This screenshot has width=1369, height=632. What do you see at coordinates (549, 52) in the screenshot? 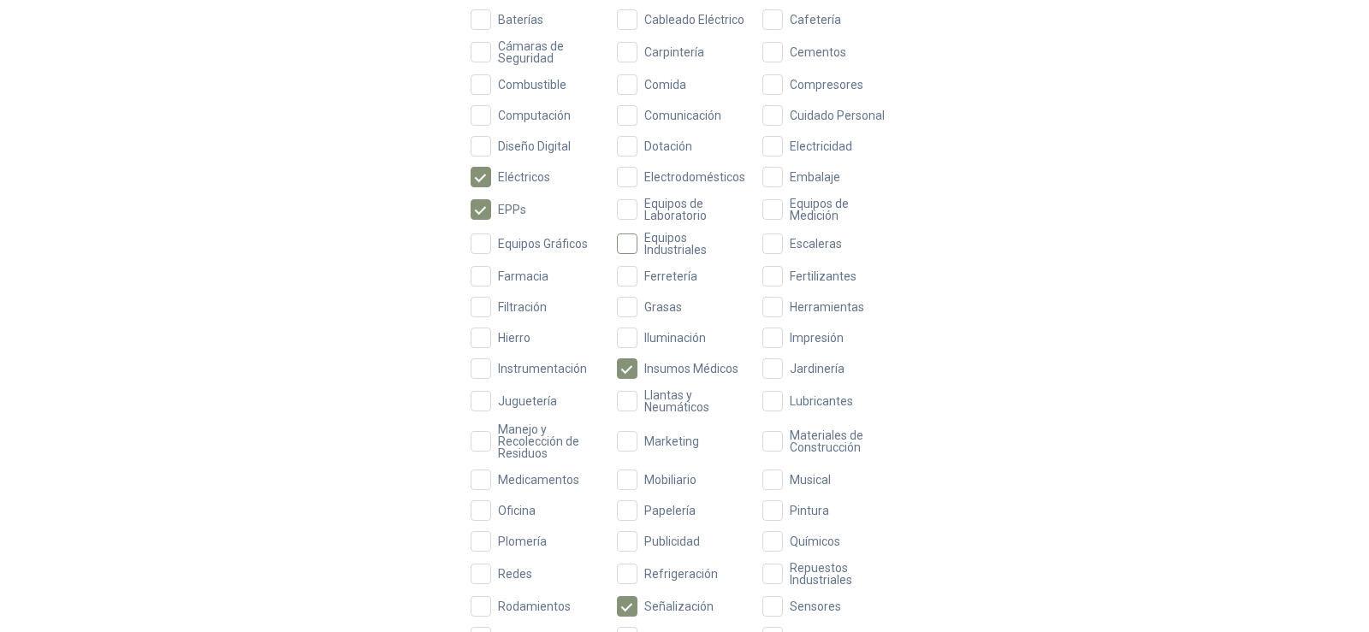
I see `span: Cámaras de Seguridad` at bounding box center [549, 52].